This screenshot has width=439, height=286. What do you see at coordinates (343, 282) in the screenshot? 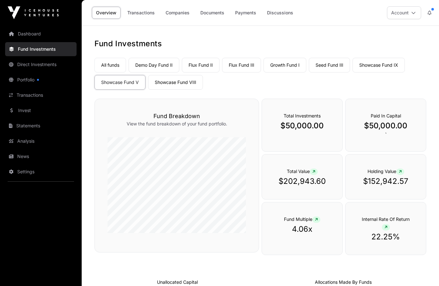
I see `p: Capital Deployed Into Companies` at bounding box center [343, 282].